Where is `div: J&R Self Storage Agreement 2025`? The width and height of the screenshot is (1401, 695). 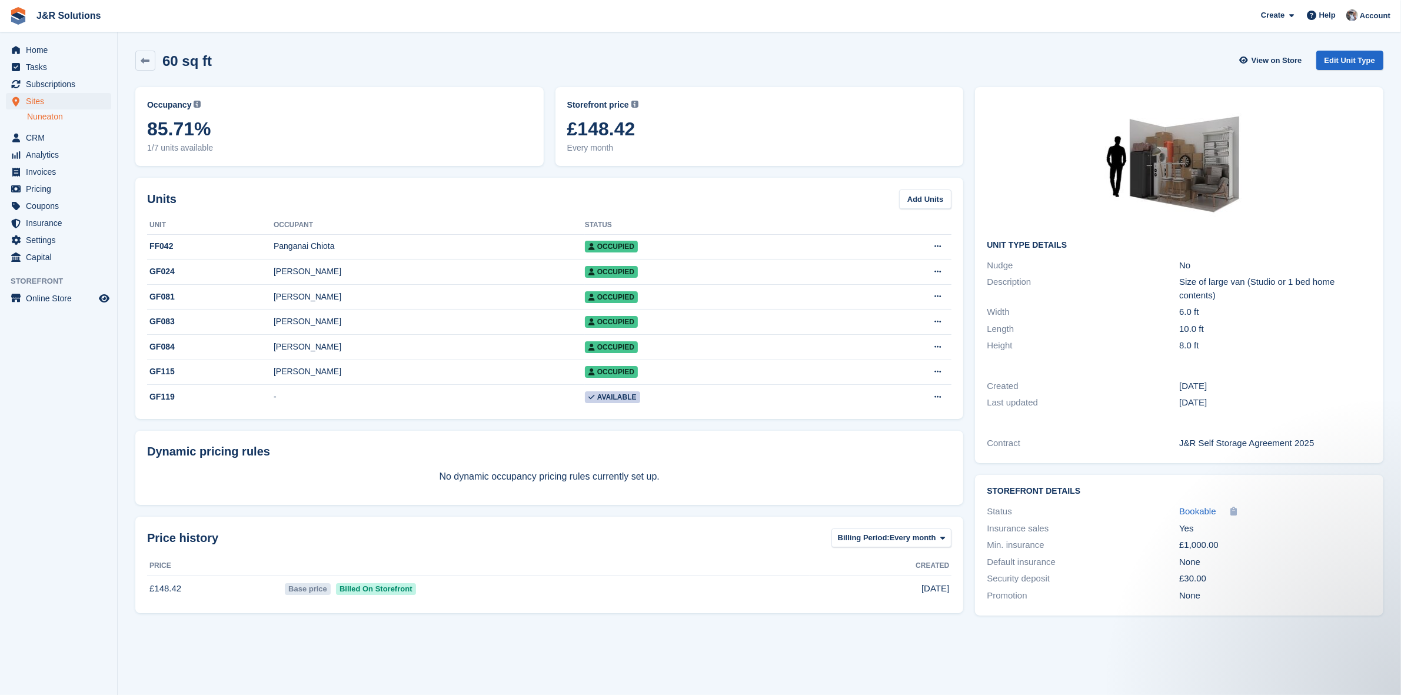 div: J&R Self Storage Agreement 2025 is located at coordinates (1275, 443).